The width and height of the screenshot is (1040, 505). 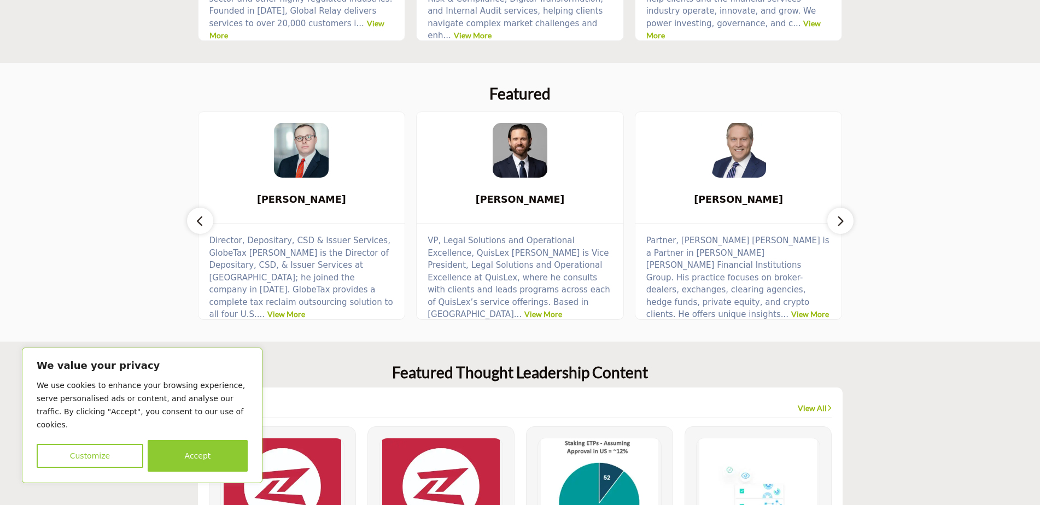 What do you see at coordinates (520, 373) in the screenshot?
I see `h2: Featured Thought Leadership Content` at bounding box center [520, 373].